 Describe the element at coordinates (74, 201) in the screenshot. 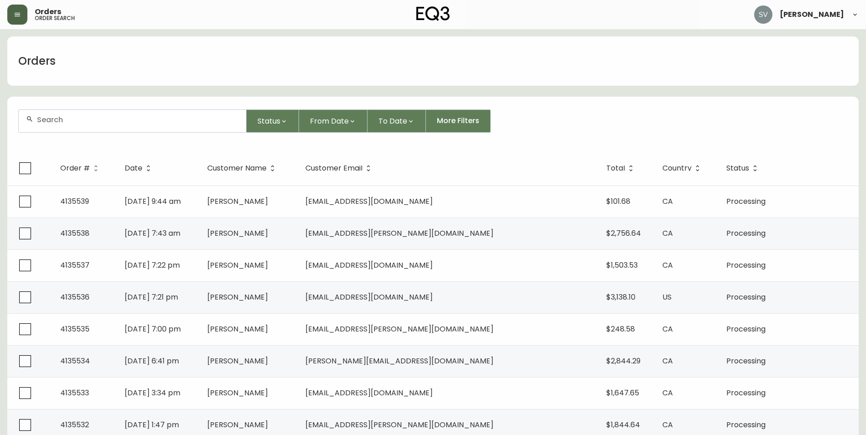

I see `span: 4135539` at that location.